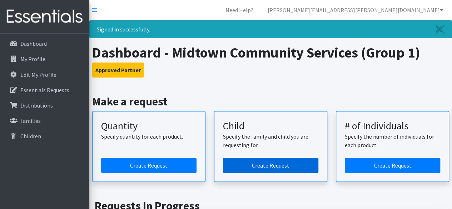 Image resolution: width=452 pixels, height=209 pixels. What do you see at coordinates (45, 16) in the screenshot?
I see `img: HumanEssentials` at bounding box center [45, 16].